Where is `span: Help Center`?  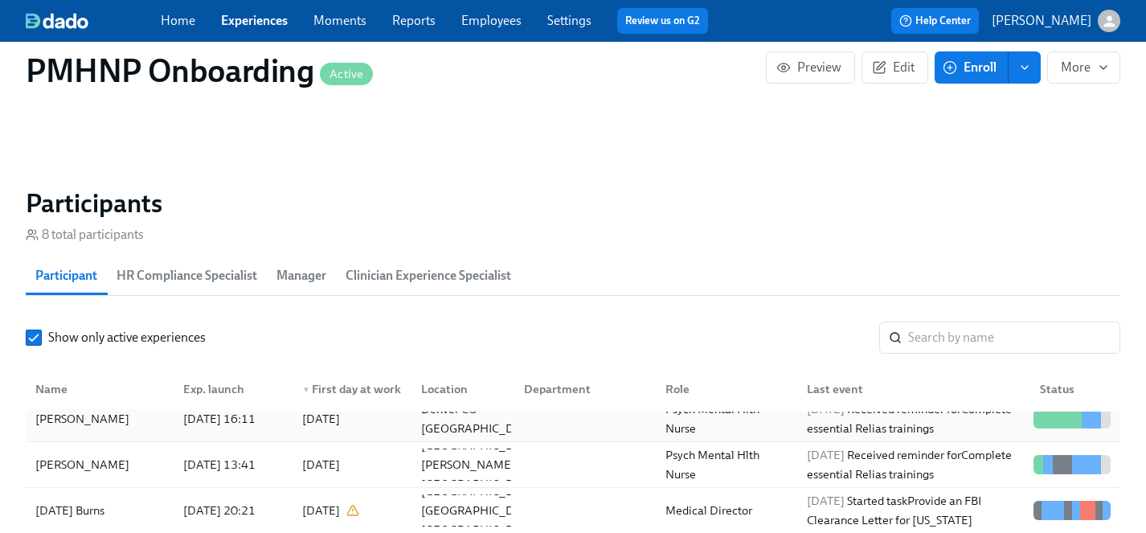
span: Help Center is located at coordinates (935, 21).